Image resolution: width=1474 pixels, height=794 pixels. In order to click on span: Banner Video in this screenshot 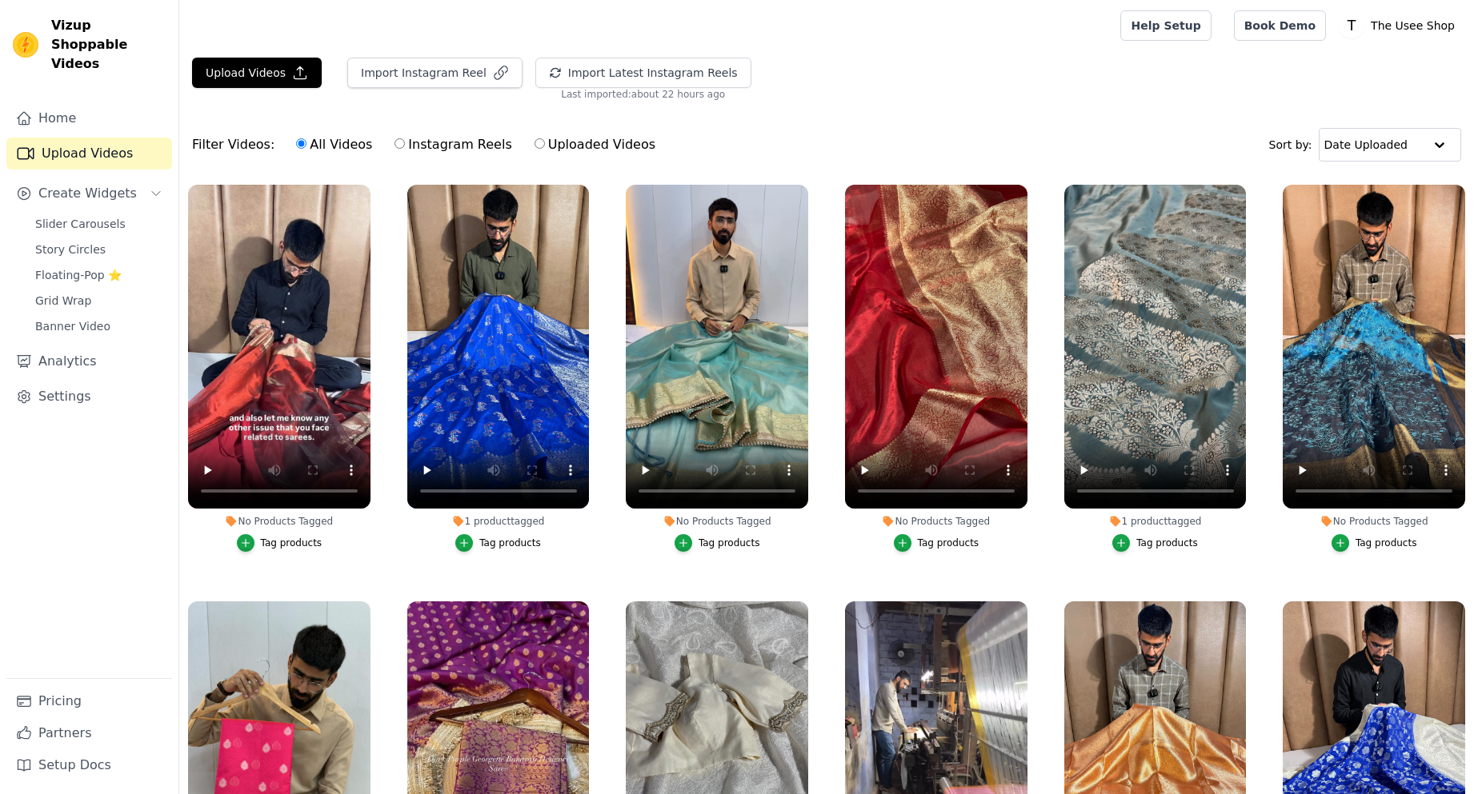, I will do `click(73, 326)`.